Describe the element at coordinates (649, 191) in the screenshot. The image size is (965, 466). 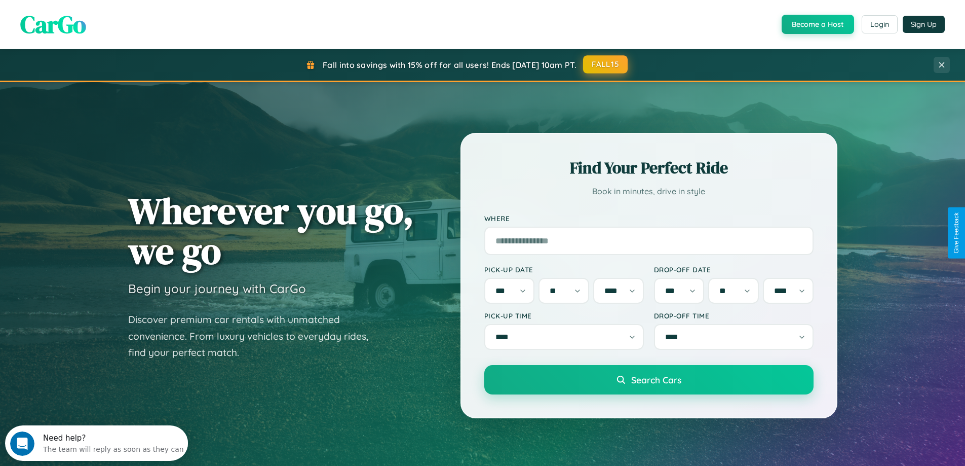
I see `p: Book in minutes, drive in style` at that location.